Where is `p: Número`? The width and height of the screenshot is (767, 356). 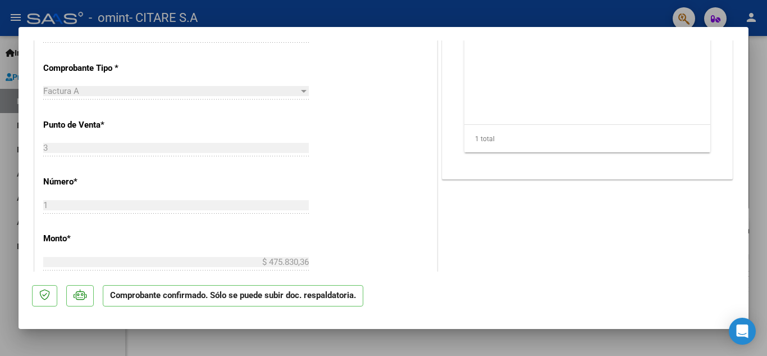 p: Número is located at coordinates (101, 181).